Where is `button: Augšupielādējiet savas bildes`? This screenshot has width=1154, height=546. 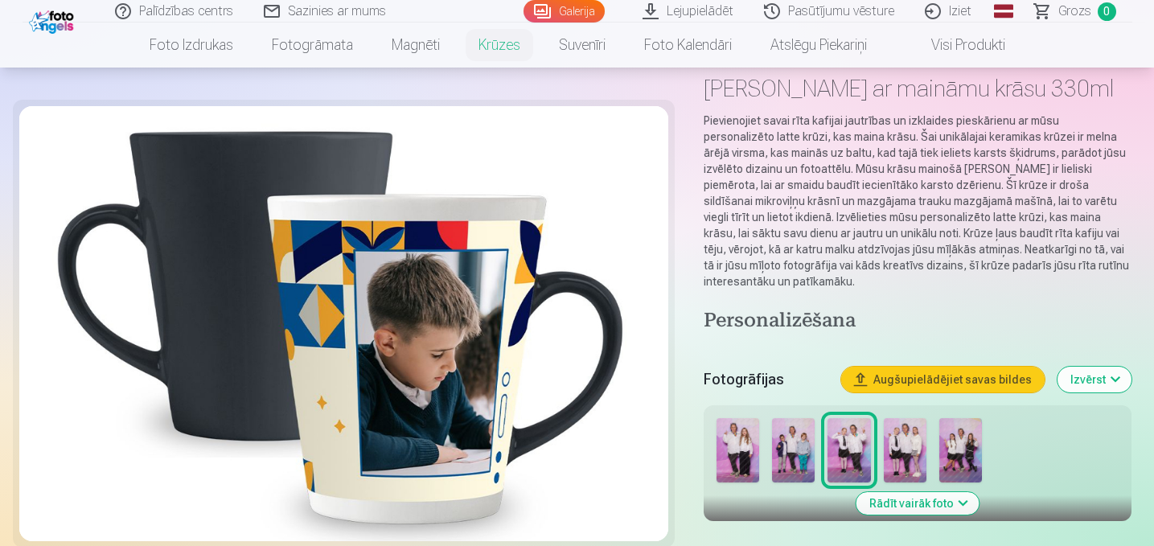 button: Augšupielādējiet savas bildes is located at coordinates (943, 380).